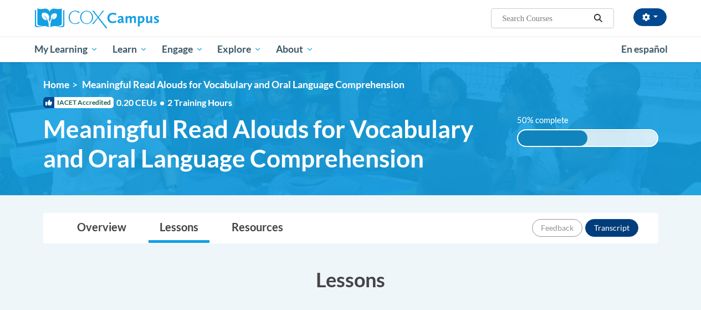  What do you see at coordinates (66, 49) in the screenshot?
I see `span: My Learning` at bounding box center [66, 49].